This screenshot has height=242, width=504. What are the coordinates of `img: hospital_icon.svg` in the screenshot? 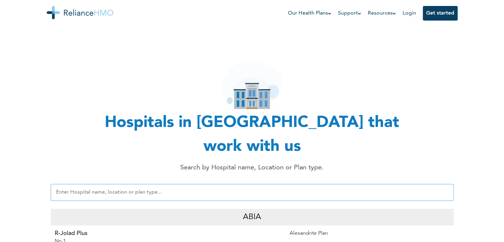 It's located at (252, 85).